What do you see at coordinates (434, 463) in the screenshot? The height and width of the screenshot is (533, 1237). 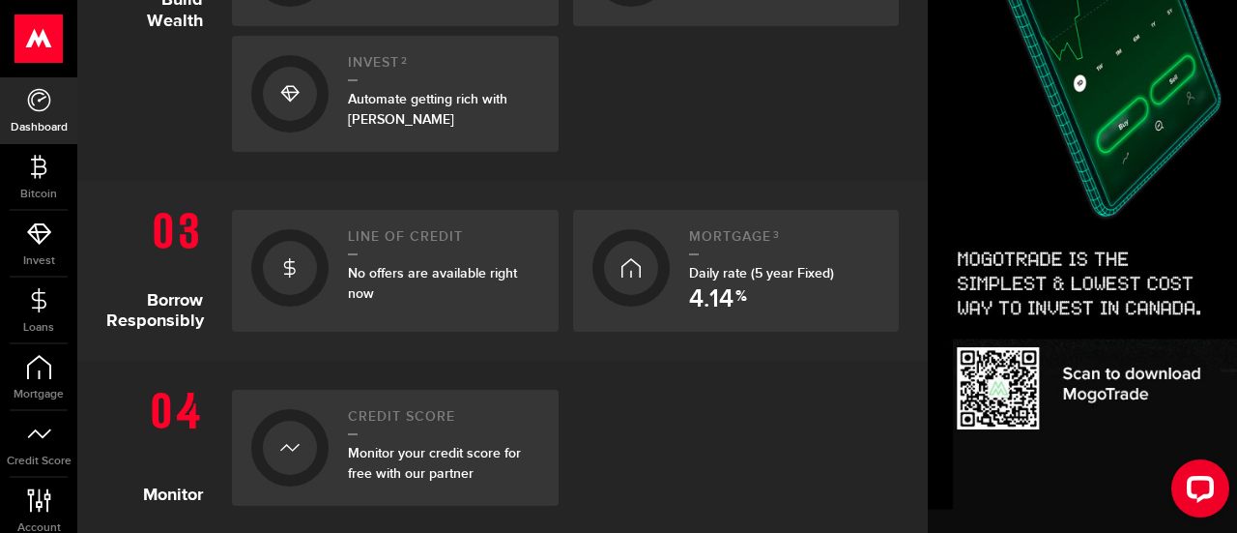 I see `span: Monitor your credit score for free with our partner` at bounding box center [434, 463].